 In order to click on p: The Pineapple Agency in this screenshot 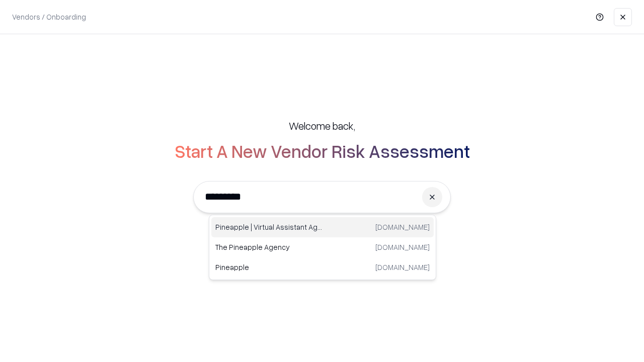, I will do `click(269, 247)`.